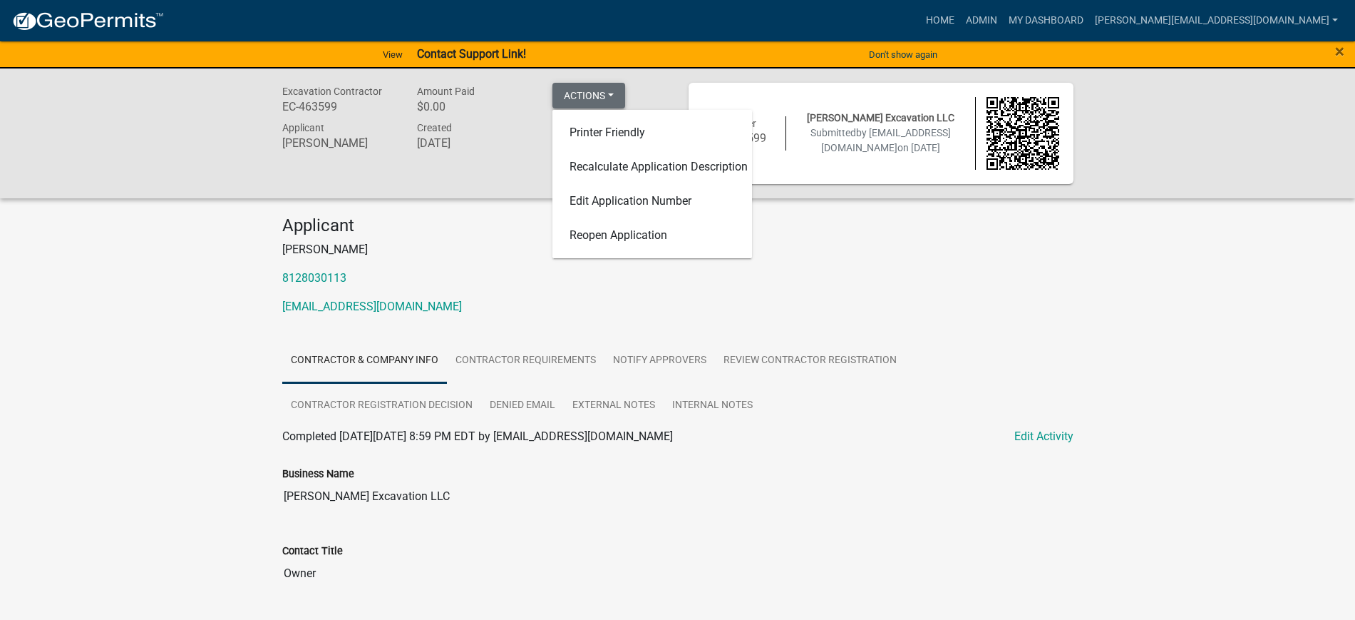 This screenshot has width=1355, height=620. Describe the element at coordinates (525, 361) in the screenshot. I see `a: Contractor Requirements` at that location.